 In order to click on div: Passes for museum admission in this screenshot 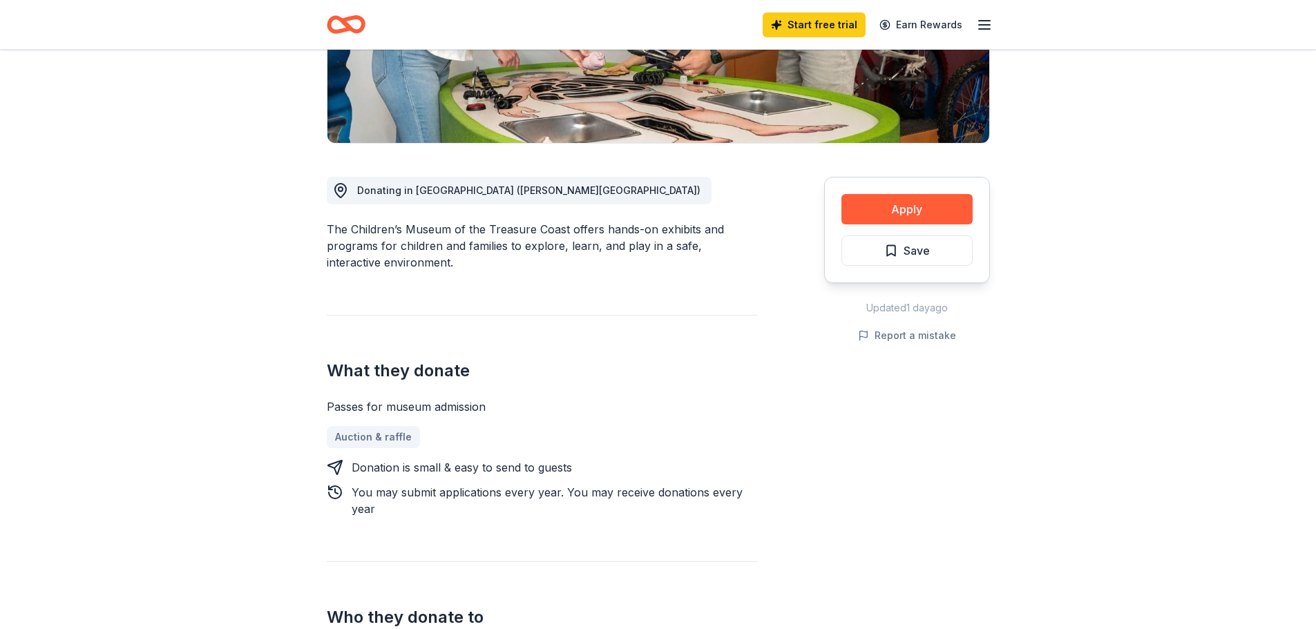, I will do `click(542, 407)`.